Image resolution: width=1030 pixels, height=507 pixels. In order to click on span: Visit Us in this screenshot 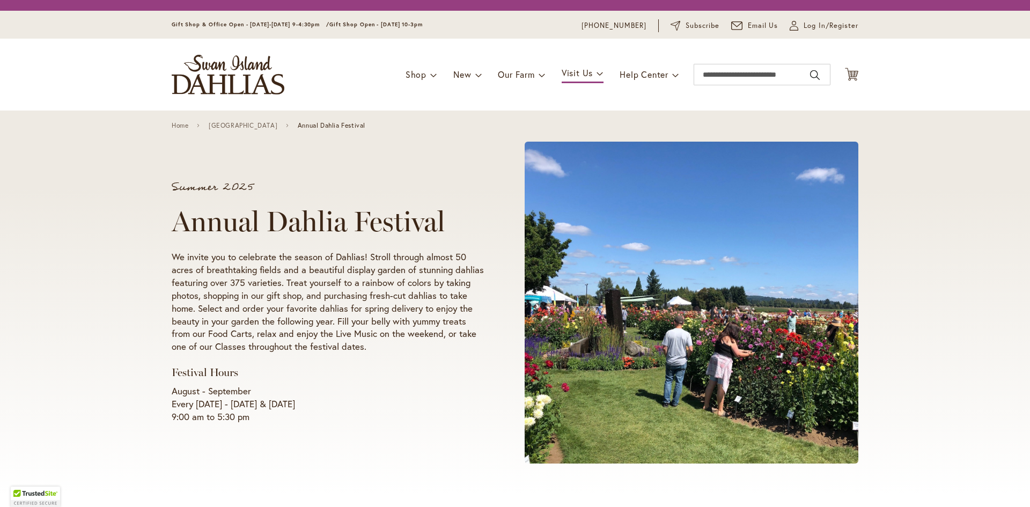, I will do `click(577, 72)`.